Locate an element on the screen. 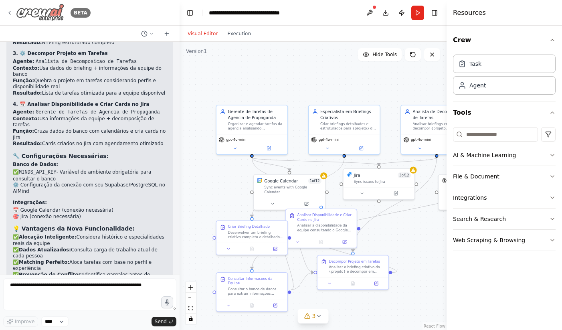  g: Edge from 97efc177-d448-4e58-830f-b3f6a7535b4d to 6b92d31e-06e5-4301-9aa9-ef69b30b60fd is located at coordinates (394, 204).